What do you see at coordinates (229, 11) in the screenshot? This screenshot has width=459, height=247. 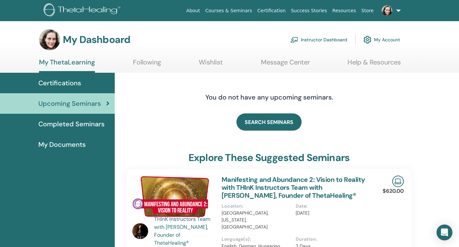 I see `a: Courses & Seminars` at bounding box center [229, 11].